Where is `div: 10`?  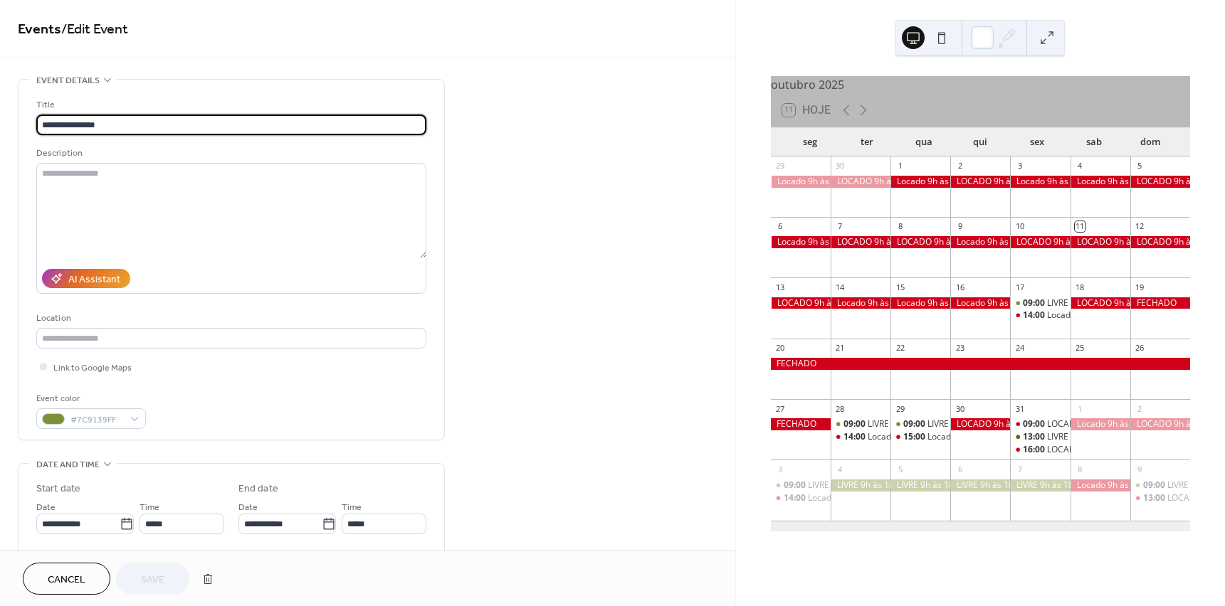
div: 10 is located at coordinates (1019, 226).